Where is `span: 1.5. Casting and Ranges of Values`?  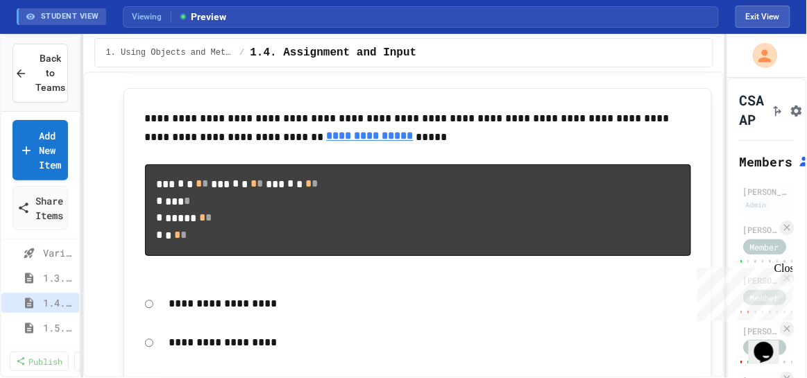
span: 1.5. Casting and Ranges of Values is located at coordinates (58, 328).